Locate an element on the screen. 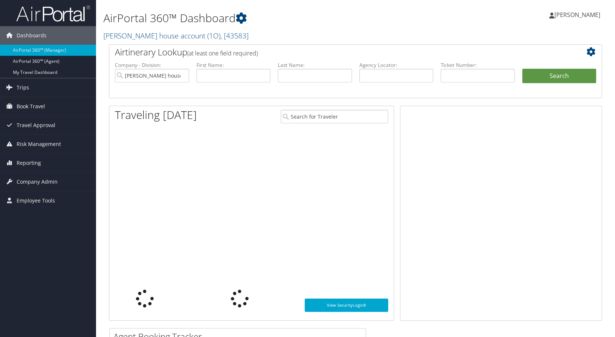 The width and height of the screenshot is (615, 337). input: Search for Traveler is located at coordinates (334, 116).